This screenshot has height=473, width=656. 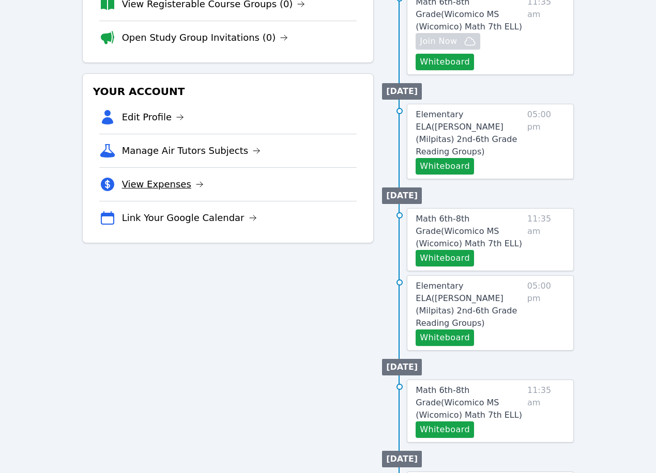 I want to click on a: Manage Air Tutors Subjects, so click(x=191, y=151).